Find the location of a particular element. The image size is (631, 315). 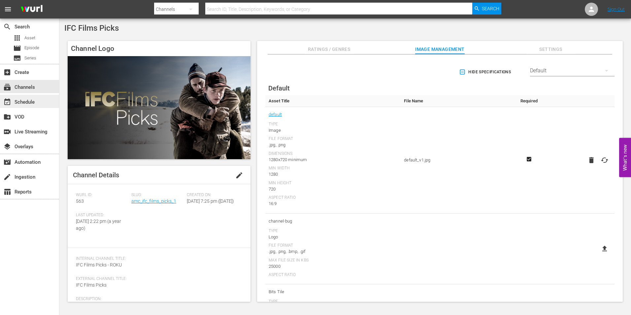

span: Default is located at coordinates (279, 88).